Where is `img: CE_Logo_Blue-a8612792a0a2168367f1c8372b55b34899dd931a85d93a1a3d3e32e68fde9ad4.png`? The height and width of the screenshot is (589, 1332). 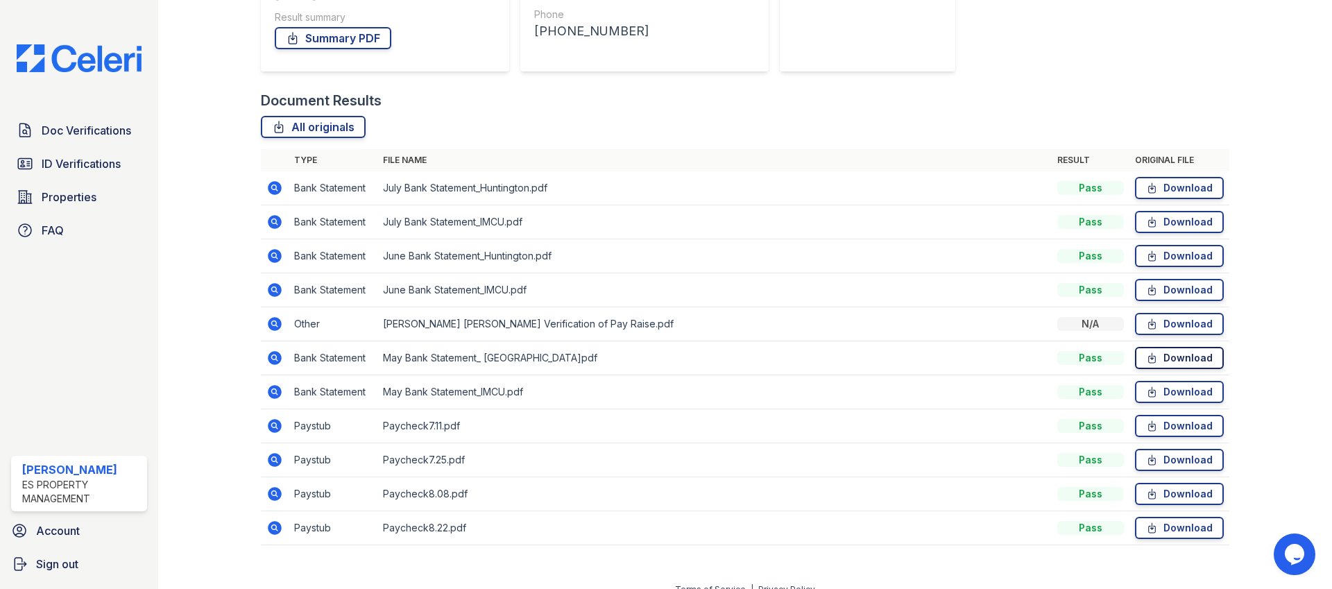 img: CE_Logo_Blue-a8612792a0a2168367f1c8372b55b34899dd931a85d93a1a3d3e32e68fde9ad4.png is located at coordinates (79, 58).